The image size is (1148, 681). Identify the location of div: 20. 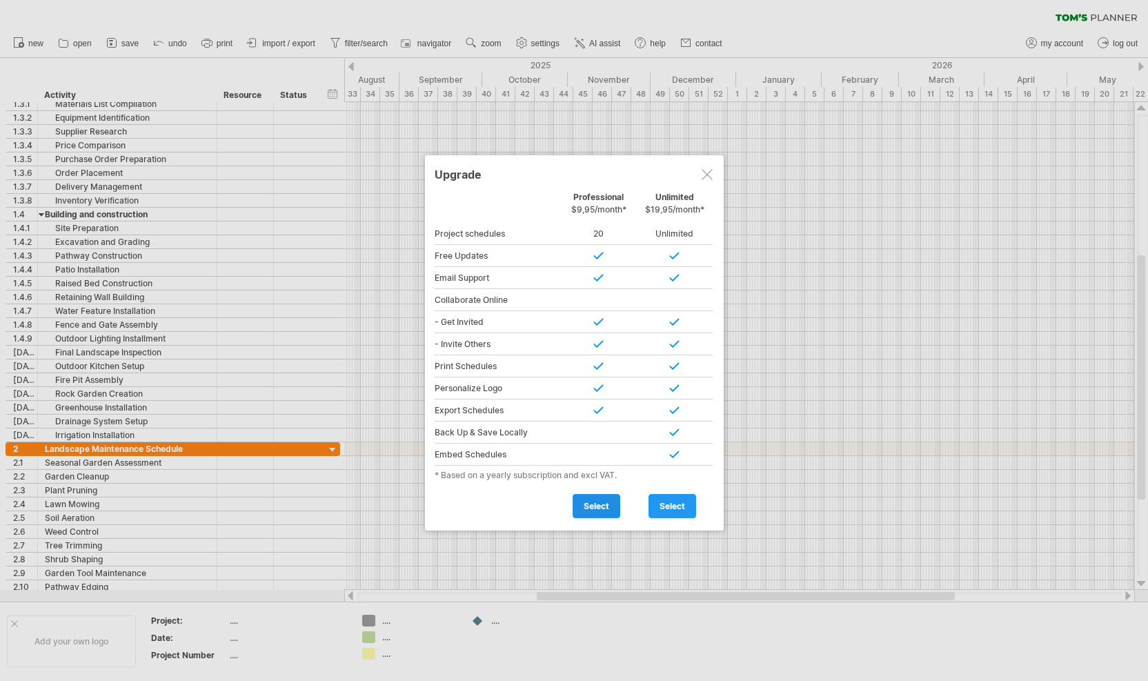
(599, 234).